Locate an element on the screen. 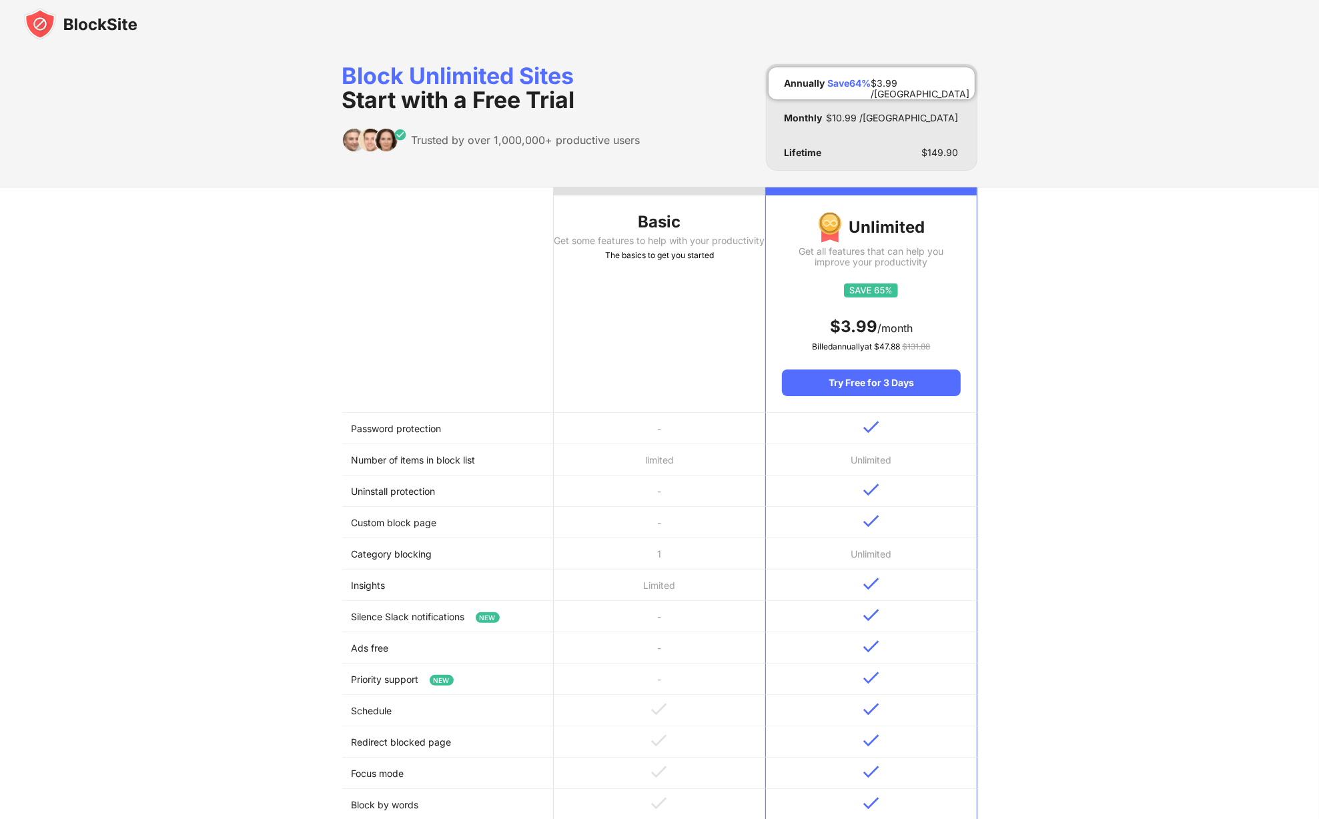 This screenshot has width=1319, height=819. td: Limited is located at coordinates (659, 585).